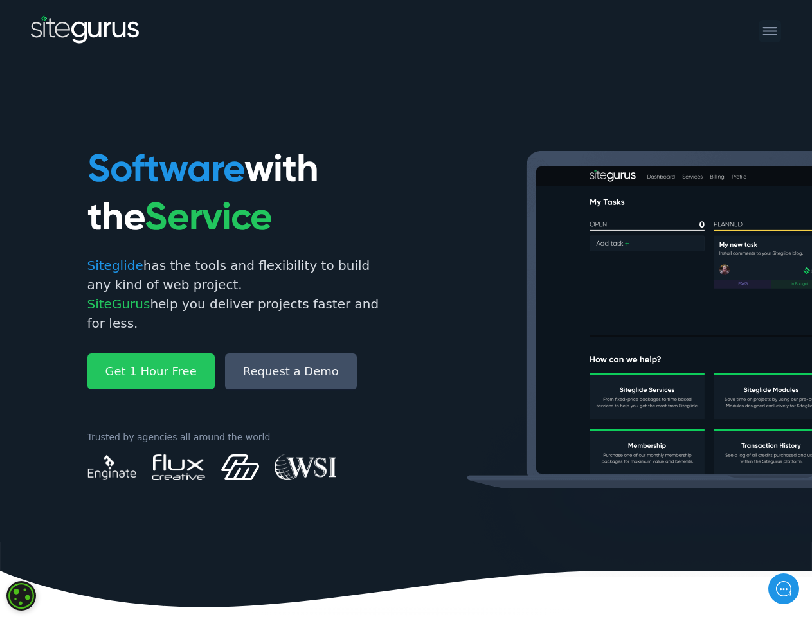 This screenshot has width=812, height=617. Describe the element at coordinates (119, 304) in the screenshot. I see `span: SiteGurus` at that location.